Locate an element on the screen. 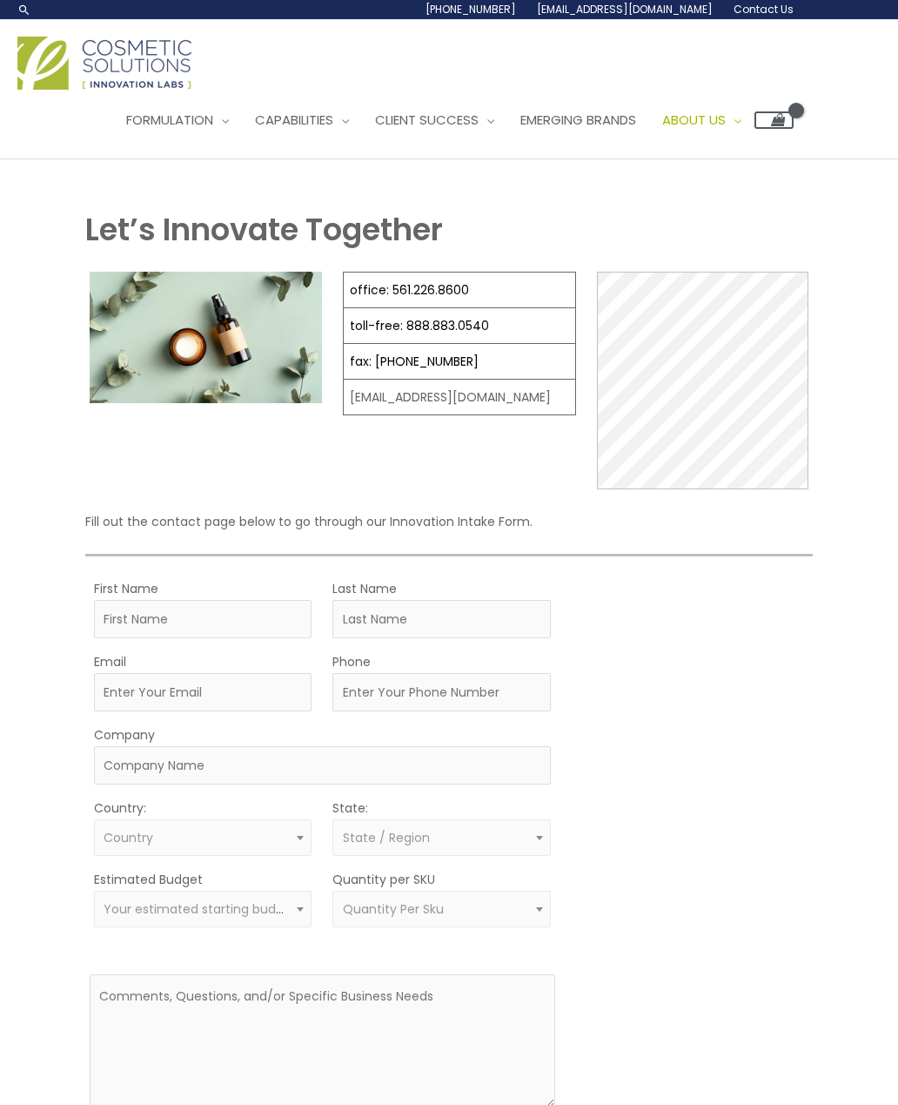 This screenshot has height=1105, width=898. span: Client Success is located at coordinates (427, 119).